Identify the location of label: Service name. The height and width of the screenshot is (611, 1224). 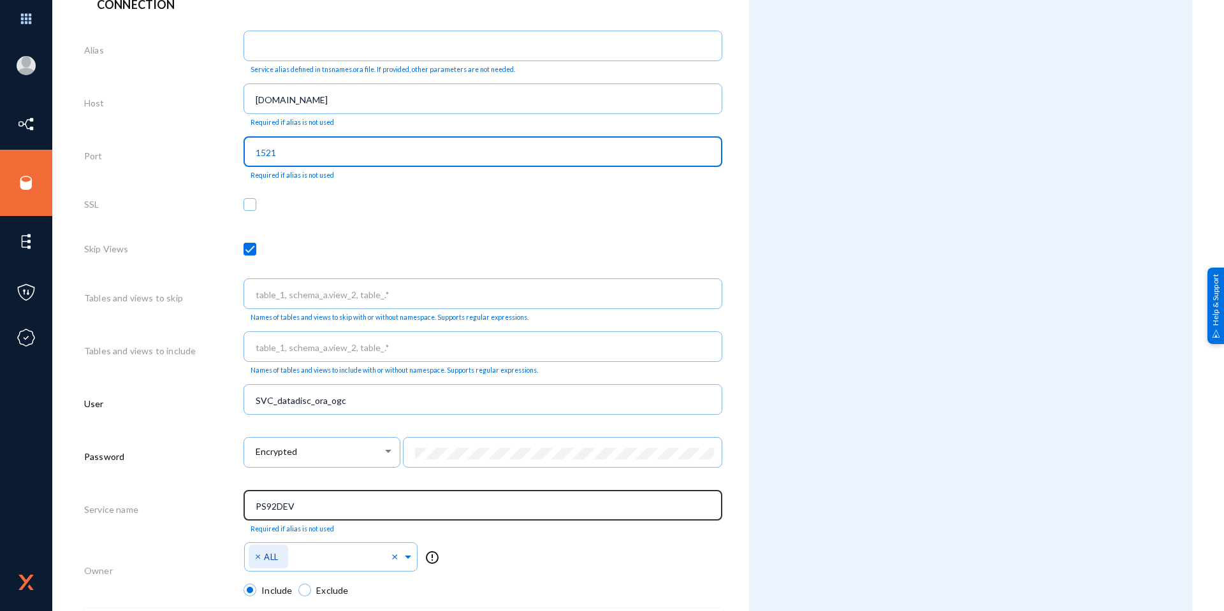
(111, 509).